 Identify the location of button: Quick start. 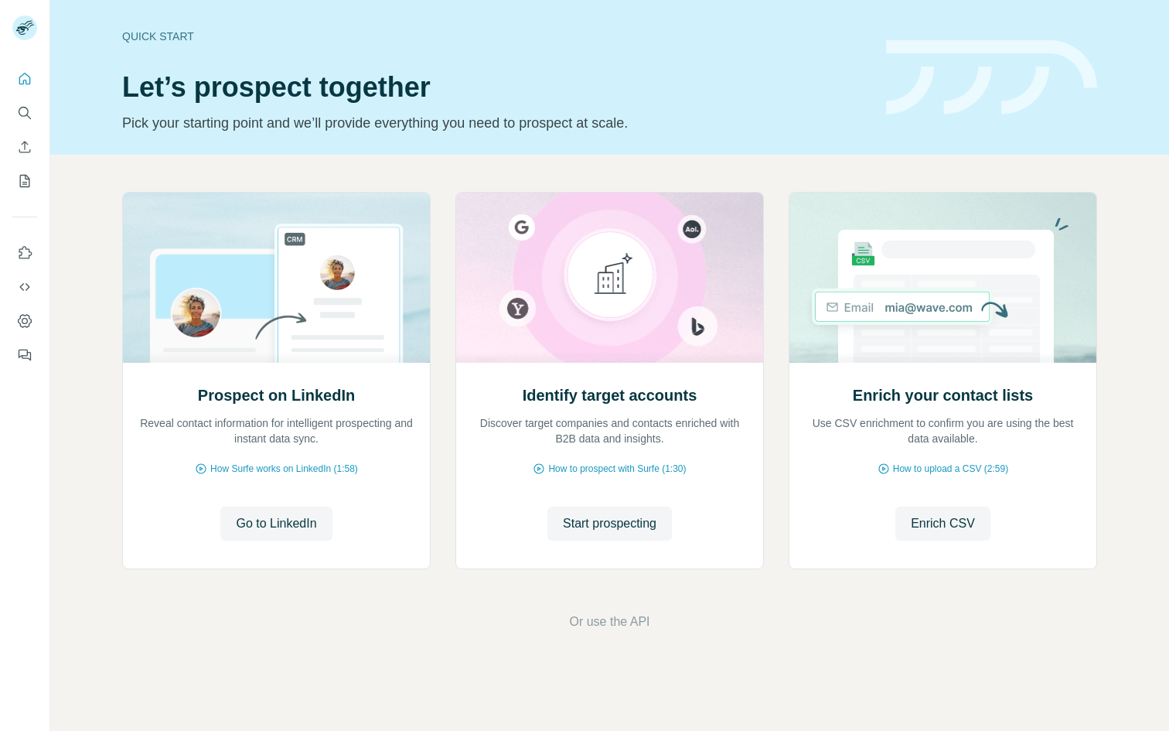
(25, 79).